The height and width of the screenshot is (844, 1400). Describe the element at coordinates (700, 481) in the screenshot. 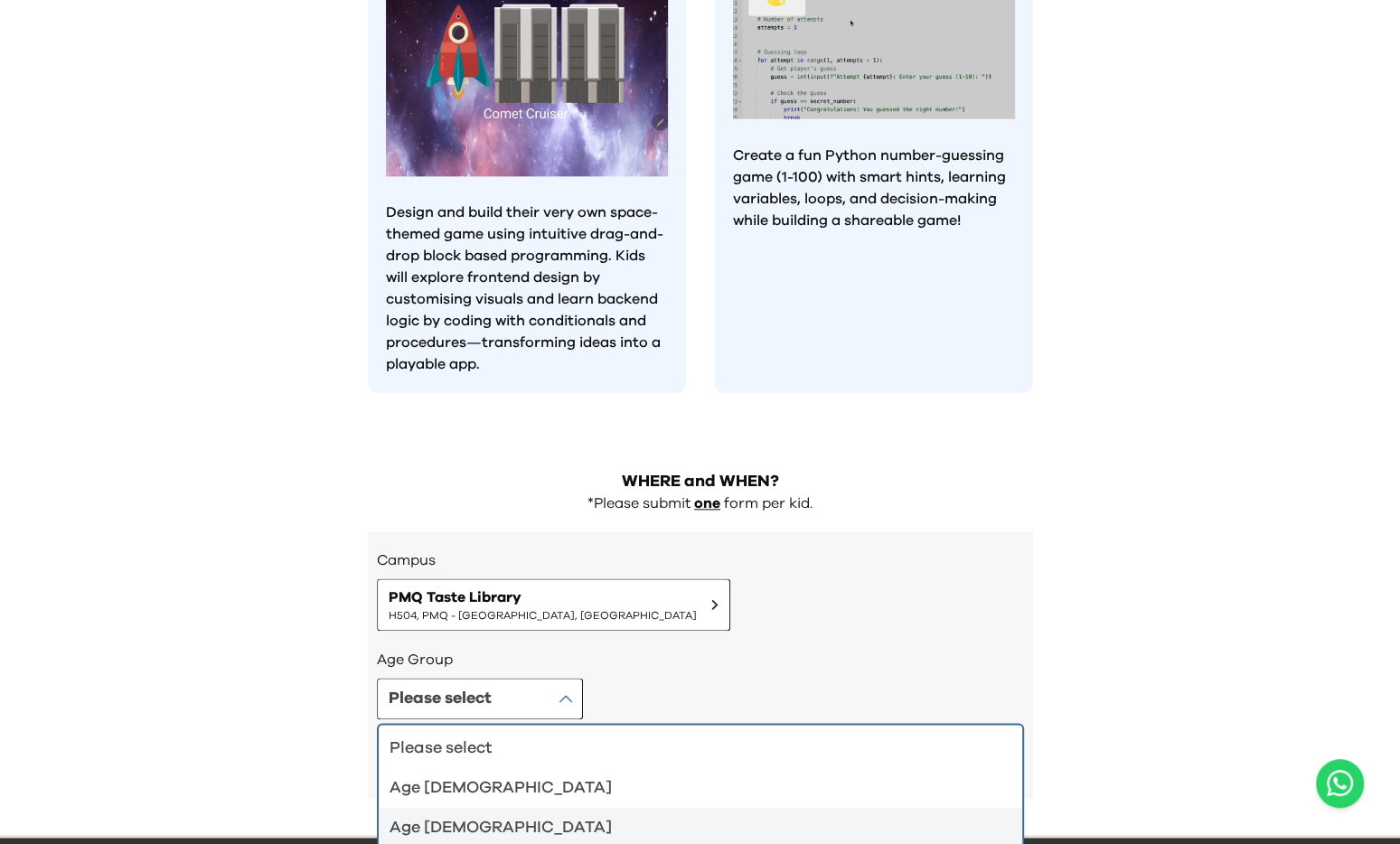

I see `h2: WHERE and WHEN?` at that location.